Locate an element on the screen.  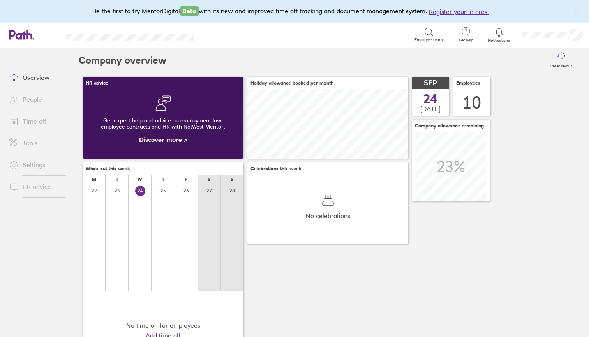
span: Get help is located at coordinates (466, 40).